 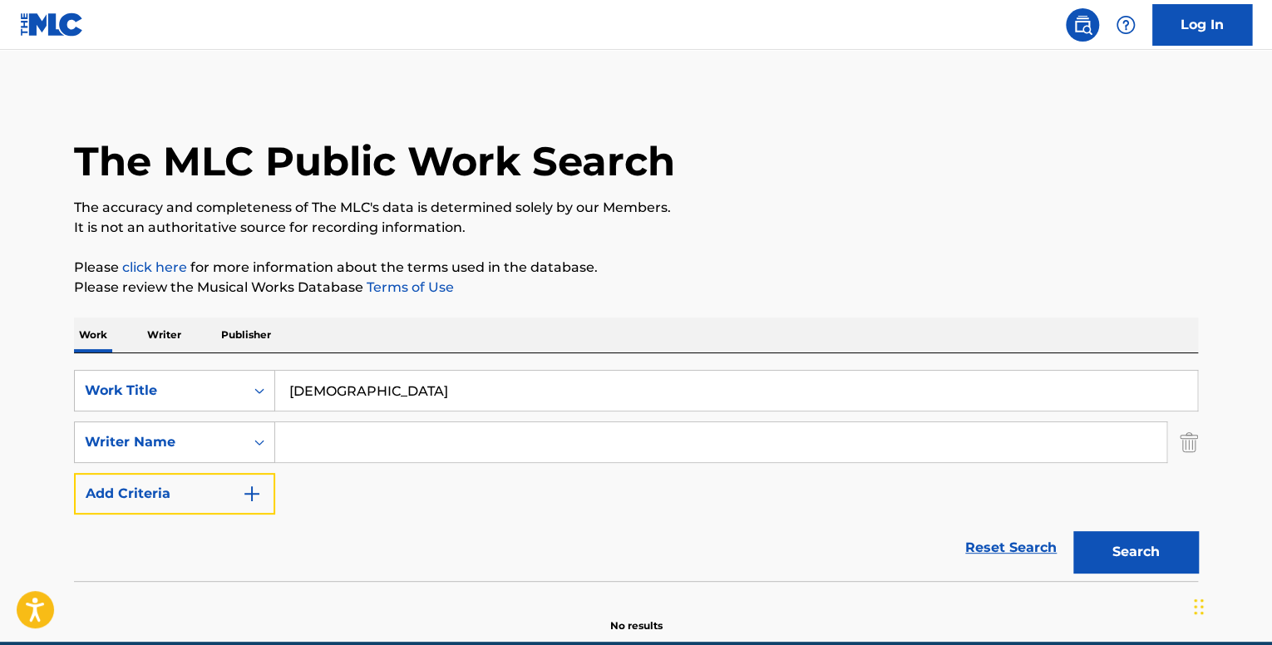 What do you see at coordinates (1230, 605) in the screenshot?
I see `div: Chat Widget` at bounding box center [1230, 605].